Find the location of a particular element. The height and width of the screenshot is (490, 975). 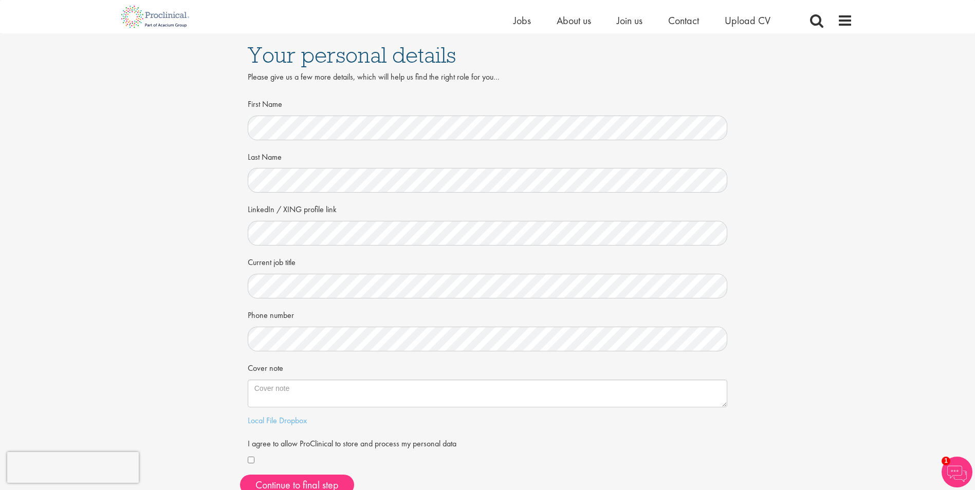

a: About us is located at coordinates (574, 21).